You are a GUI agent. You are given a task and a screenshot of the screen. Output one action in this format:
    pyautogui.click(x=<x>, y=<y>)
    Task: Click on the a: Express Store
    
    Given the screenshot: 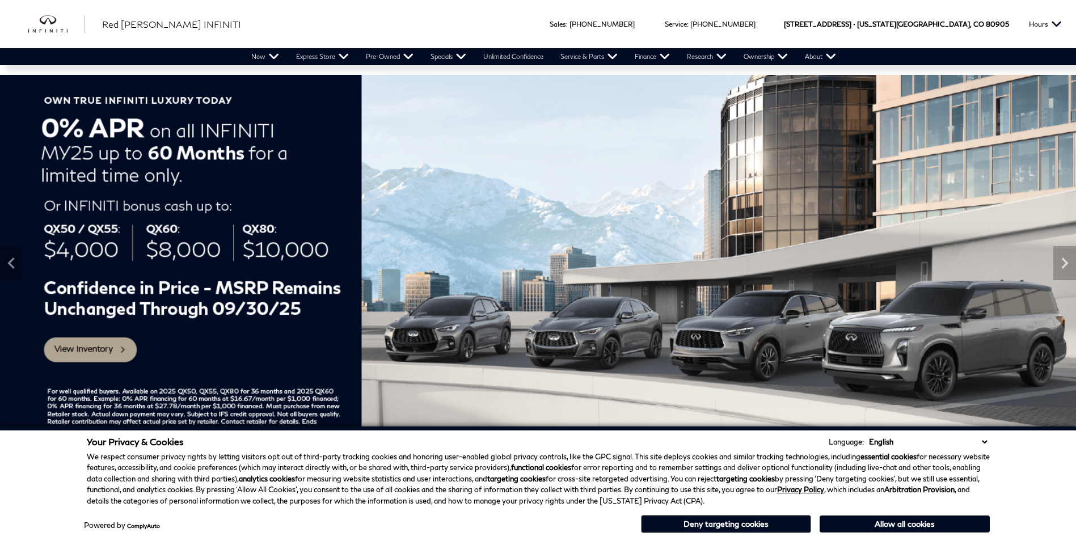 What is the action you would take?
    pyautogui.click(x=322, y=57)
    